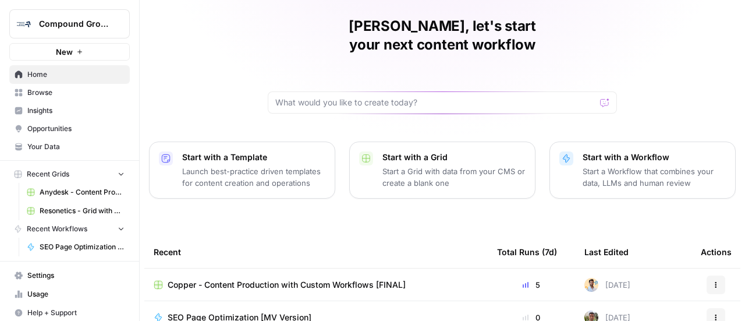  What do you see at coordinates (76, 294) in the screenshot?
I see `span: Usage` at bounding box center [76, 294].